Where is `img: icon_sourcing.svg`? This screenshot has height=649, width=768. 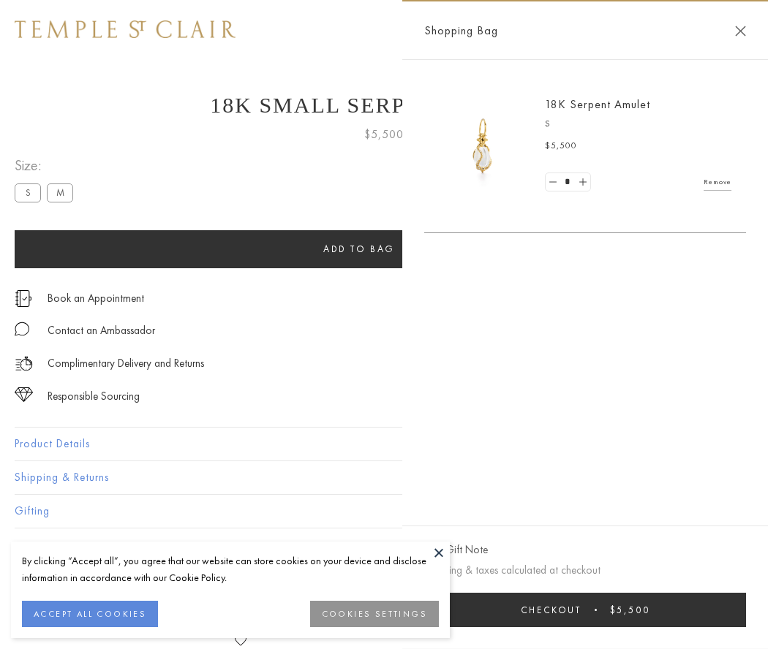
img: icon_sourcing.svg is located at coordinates (23, 395).